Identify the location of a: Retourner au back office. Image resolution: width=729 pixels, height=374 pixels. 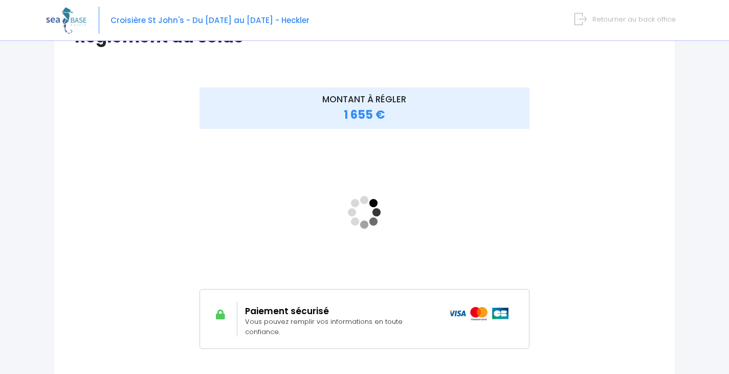
(627, 19).